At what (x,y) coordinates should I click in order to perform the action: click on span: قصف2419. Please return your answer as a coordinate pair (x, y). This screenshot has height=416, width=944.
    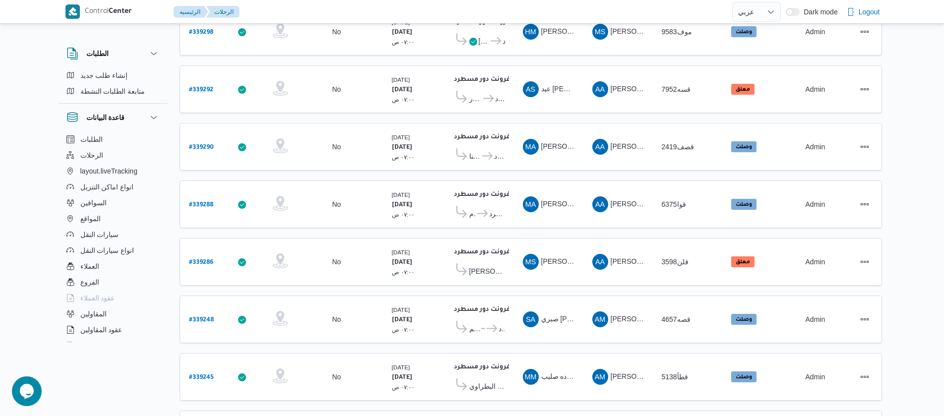
    Looking at the image, I should click on (677, 147).